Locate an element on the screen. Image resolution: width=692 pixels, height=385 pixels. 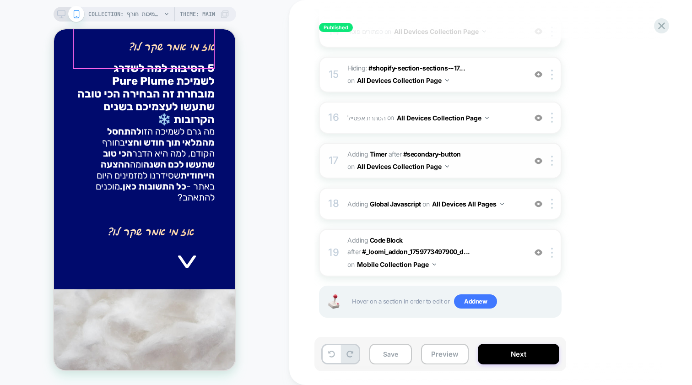
h2: 5 הסיבות למה לשדרג לשמיכת Pure Plume מובחרת זה הבחירה הכי טובה שתעשו לעצמיכם בשנים הקרובות ❄️ is located at coordinates (91, 67).